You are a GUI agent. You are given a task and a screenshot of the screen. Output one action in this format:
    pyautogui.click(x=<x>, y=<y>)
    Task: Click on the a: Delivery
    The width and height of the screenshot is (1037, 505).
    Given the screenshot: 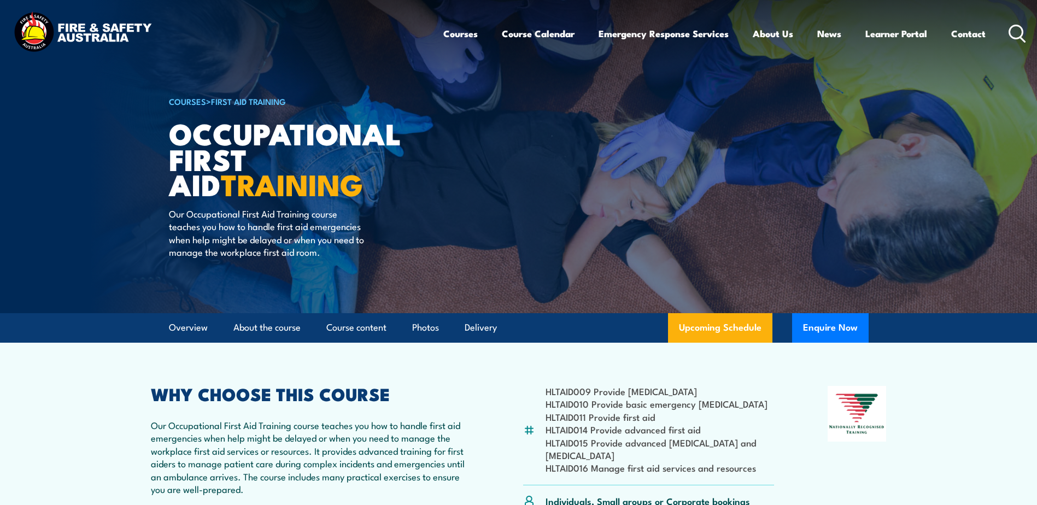 What is the action you would take?
    pyautogui.click(x=481, y=328)
    